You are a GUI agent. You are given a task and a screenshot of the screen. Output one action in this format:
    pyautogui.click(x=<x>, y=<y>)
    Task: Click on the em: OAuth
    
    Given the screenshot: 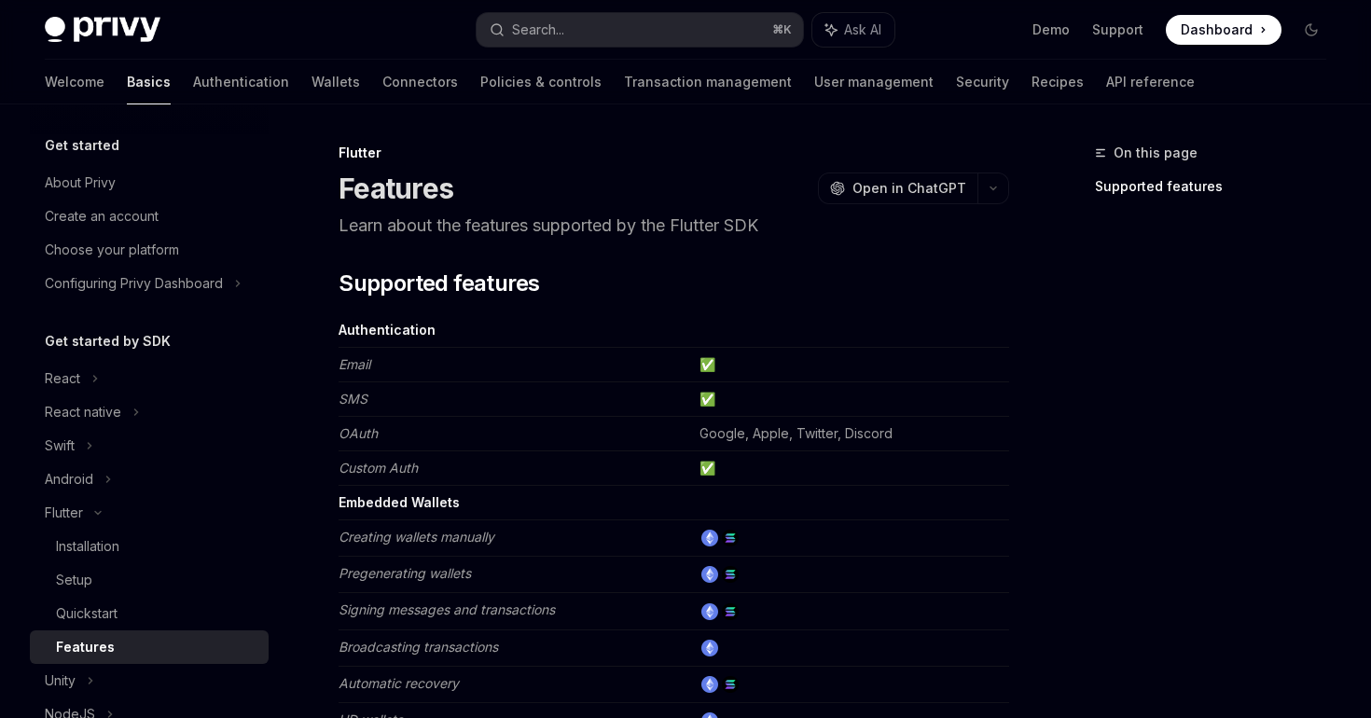 What is the action you would take?
    pyautogui.click(x=358, y=433)
    